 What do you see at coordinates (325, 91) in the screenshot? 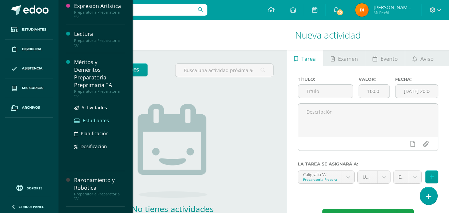
I see `input: Título` at bounding box center [325, 91].